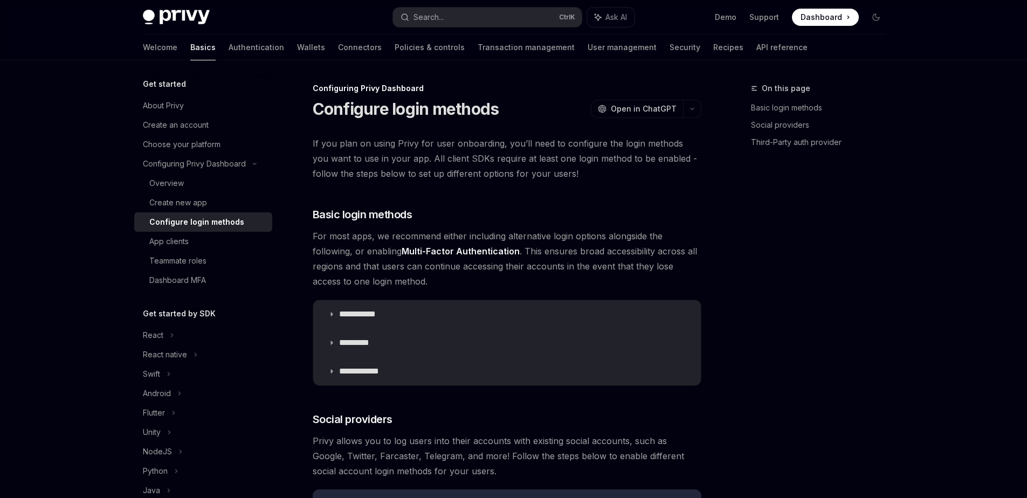 This screenshot has height=498, width=1027. What do you see at coordinates (256, 47) in the screenshot?
I see `a: Authentication` at bounding box center [256, 47].